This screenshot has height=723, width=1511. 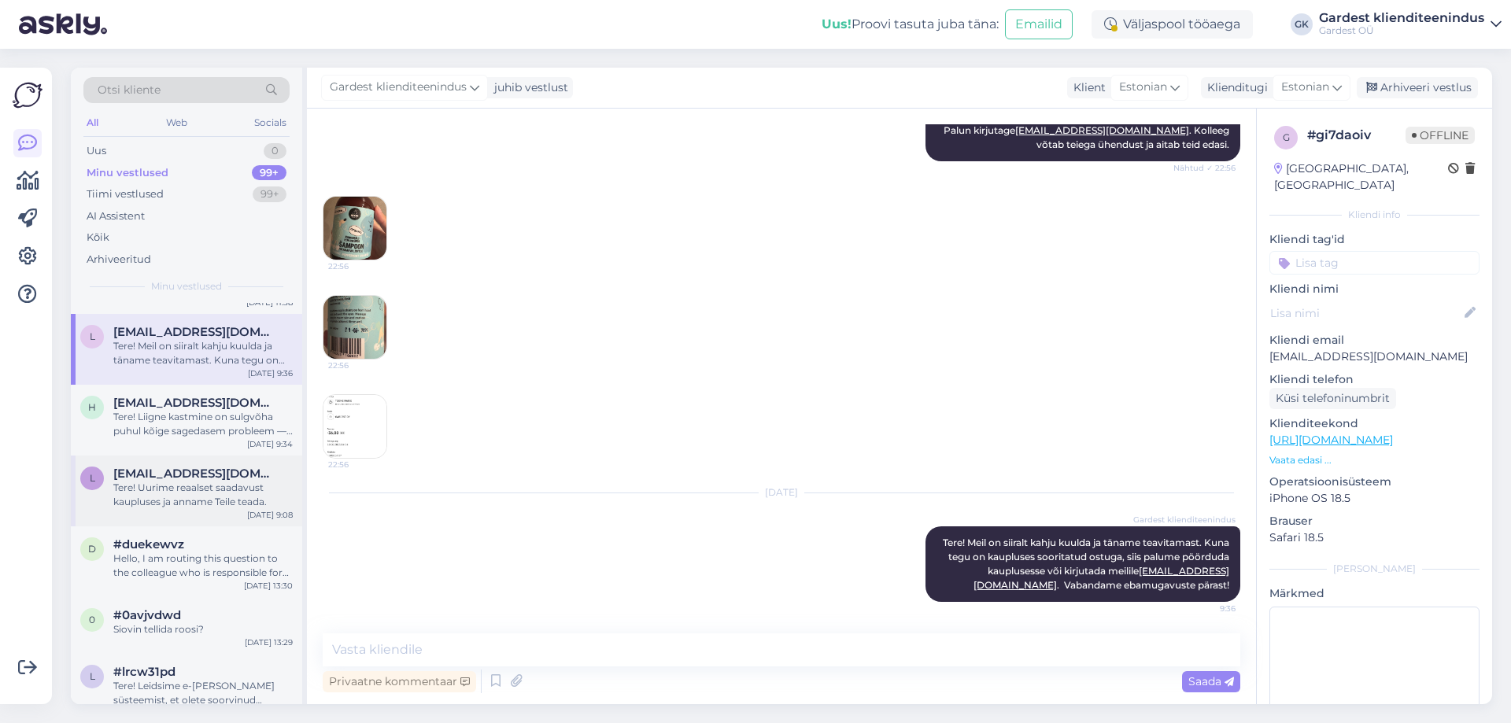 I want to click on div: Klienditugi, so click(x=1234, y=87).